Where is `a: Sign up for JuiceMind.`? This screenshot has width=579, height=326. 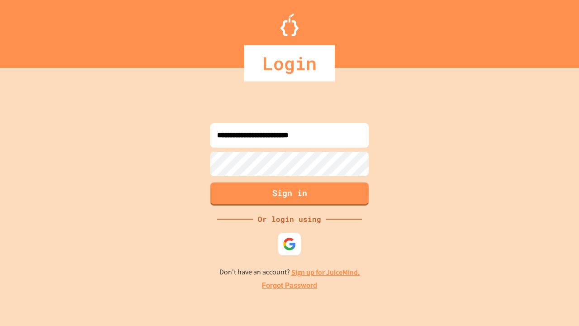
a: Sign up for JuiceMind. is located at coordinates (326, 272).